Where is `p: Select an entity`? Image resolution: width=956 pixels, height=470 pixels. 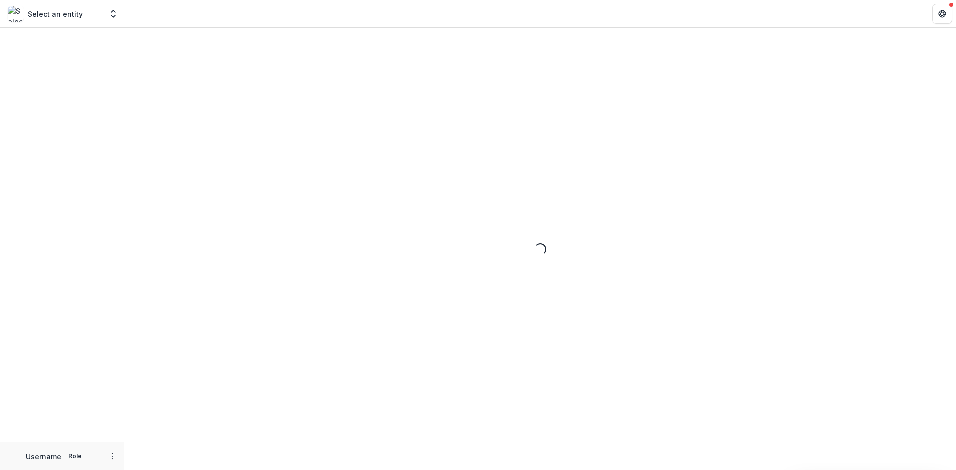
p: Select an entity is located at coordinates (55, 14).